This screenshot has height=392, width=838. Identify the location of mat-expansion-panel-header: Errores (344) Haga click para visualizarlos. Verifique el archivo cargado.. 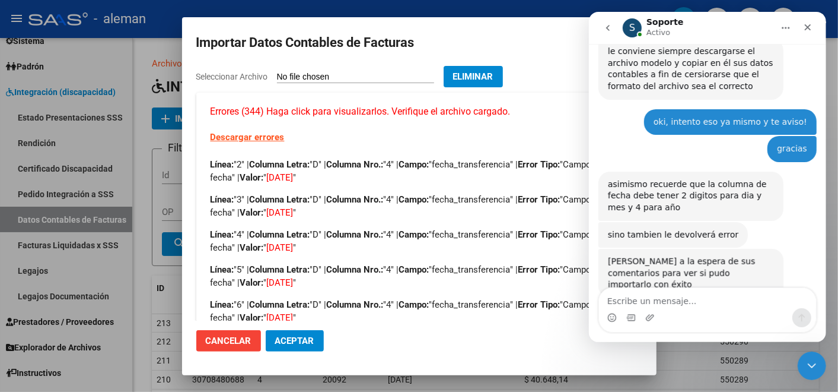
(420, 112).